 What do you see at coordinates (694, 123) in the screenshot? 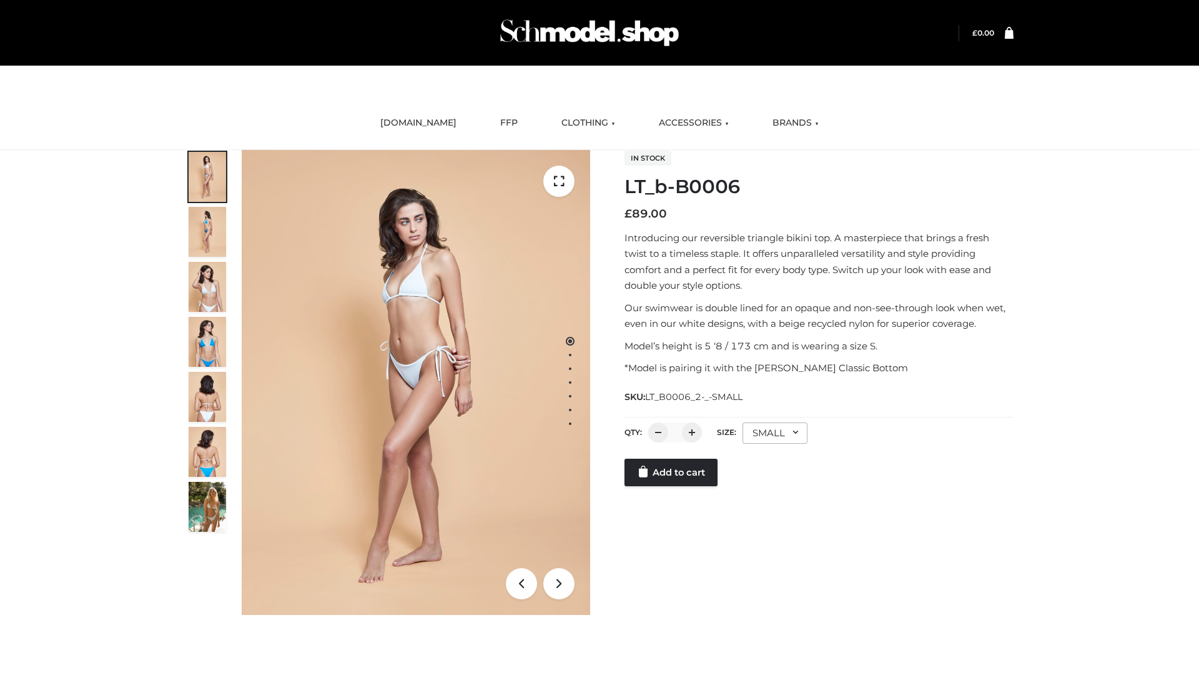
I see `a: ACCESSORIES` at bounding box center [694, 123].